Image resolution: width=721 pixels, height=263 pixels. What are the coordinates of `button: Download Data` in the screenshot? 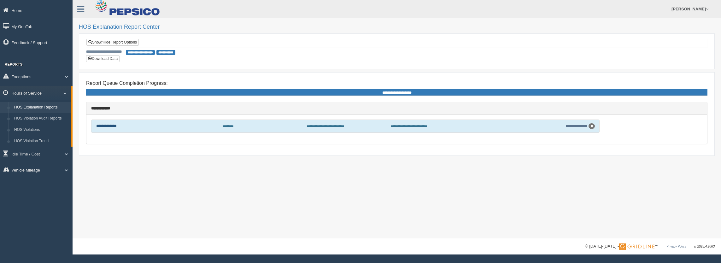 It's located at (103, 59).